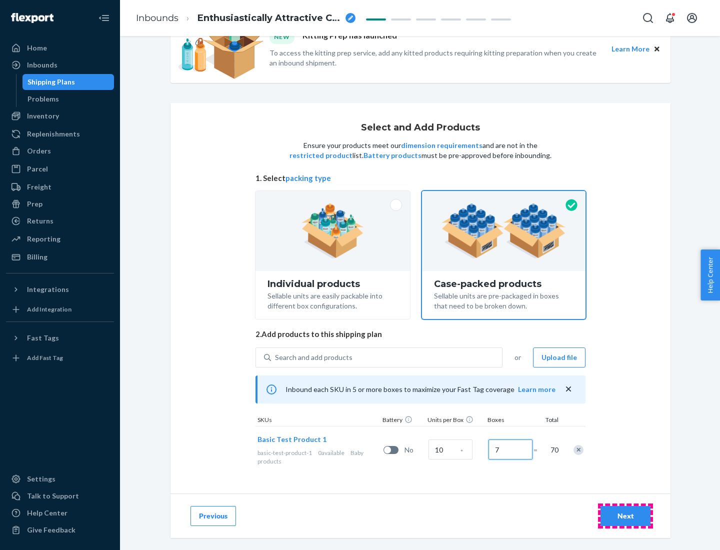 The width and height of the screenshot is (720, 550). I want to click on button: Basic Test Product 1, so click(292, 439).